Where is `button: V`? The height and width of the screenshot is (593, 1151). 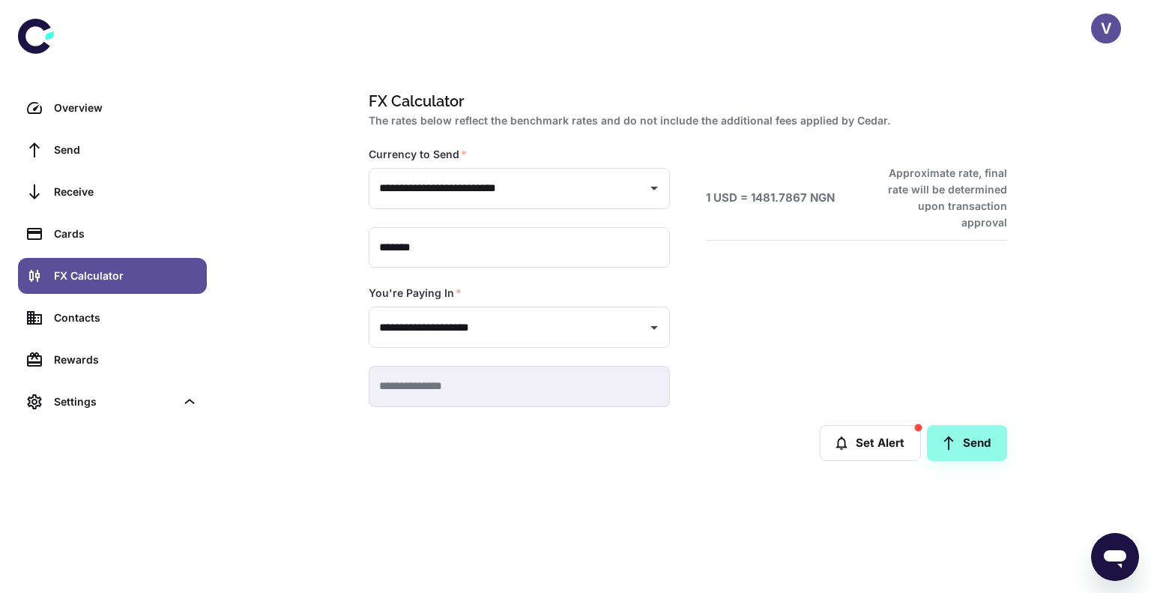
button: V is located at coordinates (1106, 28).